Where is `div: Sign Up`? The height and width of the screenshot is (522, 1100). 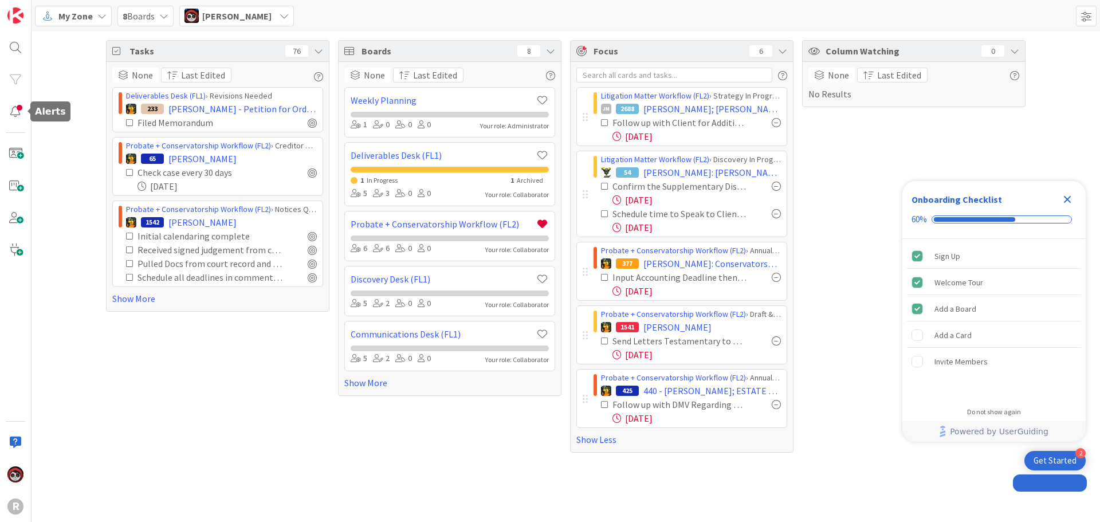 div: Sign Up is located at coordinates (947, 256).